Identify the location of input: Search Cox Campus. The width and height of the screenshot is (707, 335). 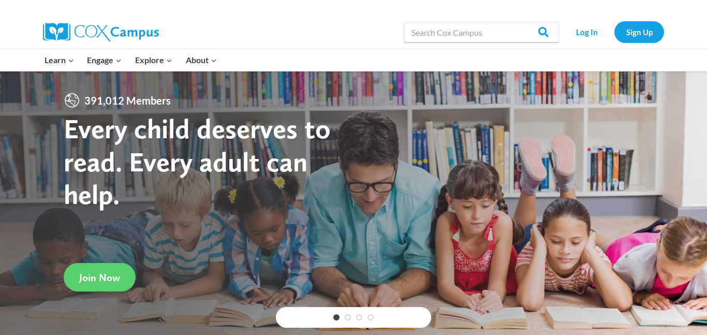
(481, 32).